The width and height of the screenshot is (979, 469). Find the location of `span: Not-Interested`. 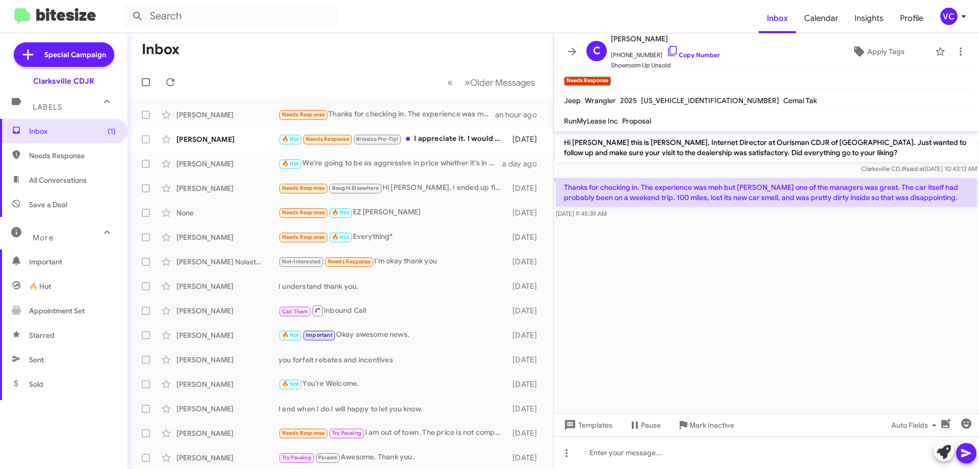

span: Not-Interested is located at coordinates (301, 261).